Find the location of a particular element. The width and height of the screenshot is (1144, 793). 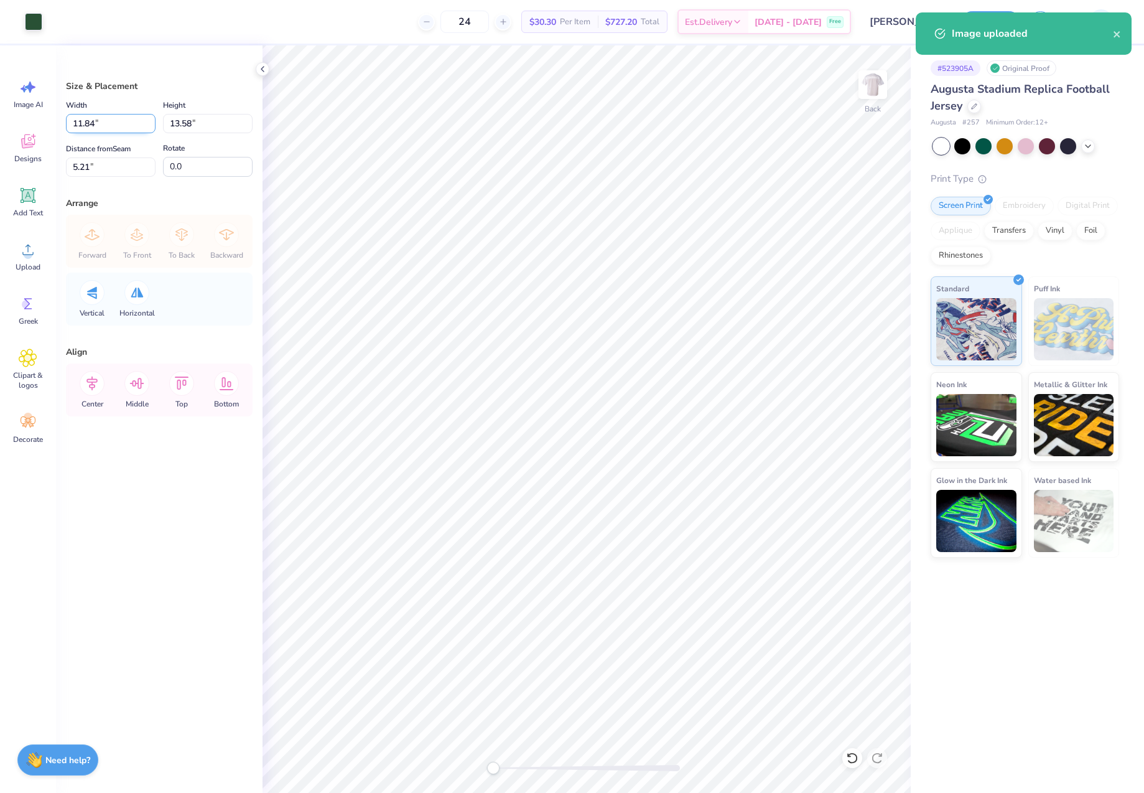

div: Rhinestones is located at coordinates (961, 256).